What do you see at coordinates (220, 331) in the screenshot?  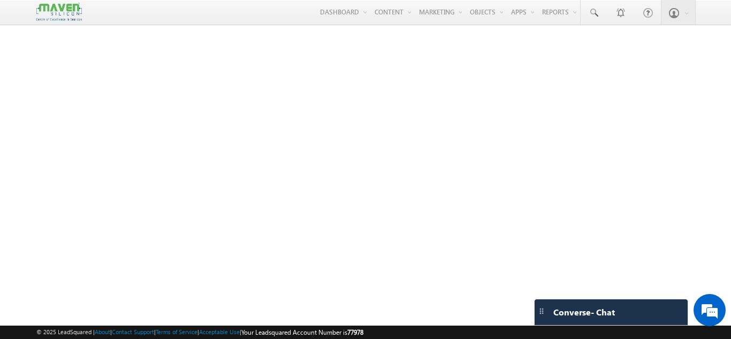 I see `a: Acceptable Use` at bounding box center [220, 331].